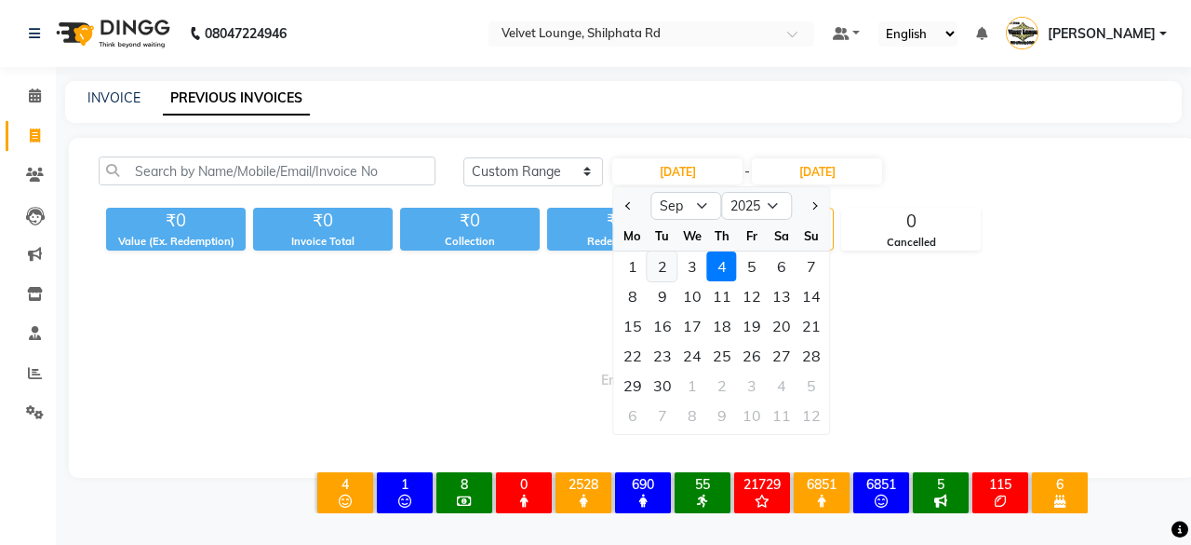 The width and height of the screenshot is (1191, 545). I want to click on div: 19, so click(752, 326).